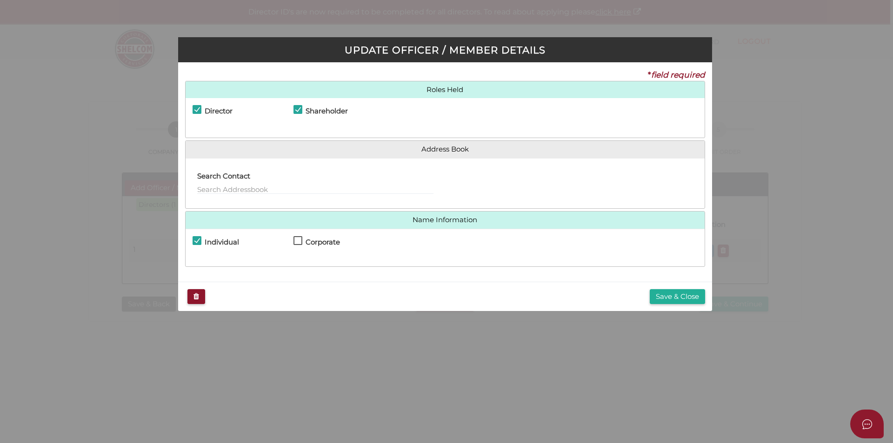 This screenshot has width=893, height=443. I want to click on input: Search Addressbook, so click(316, 189).